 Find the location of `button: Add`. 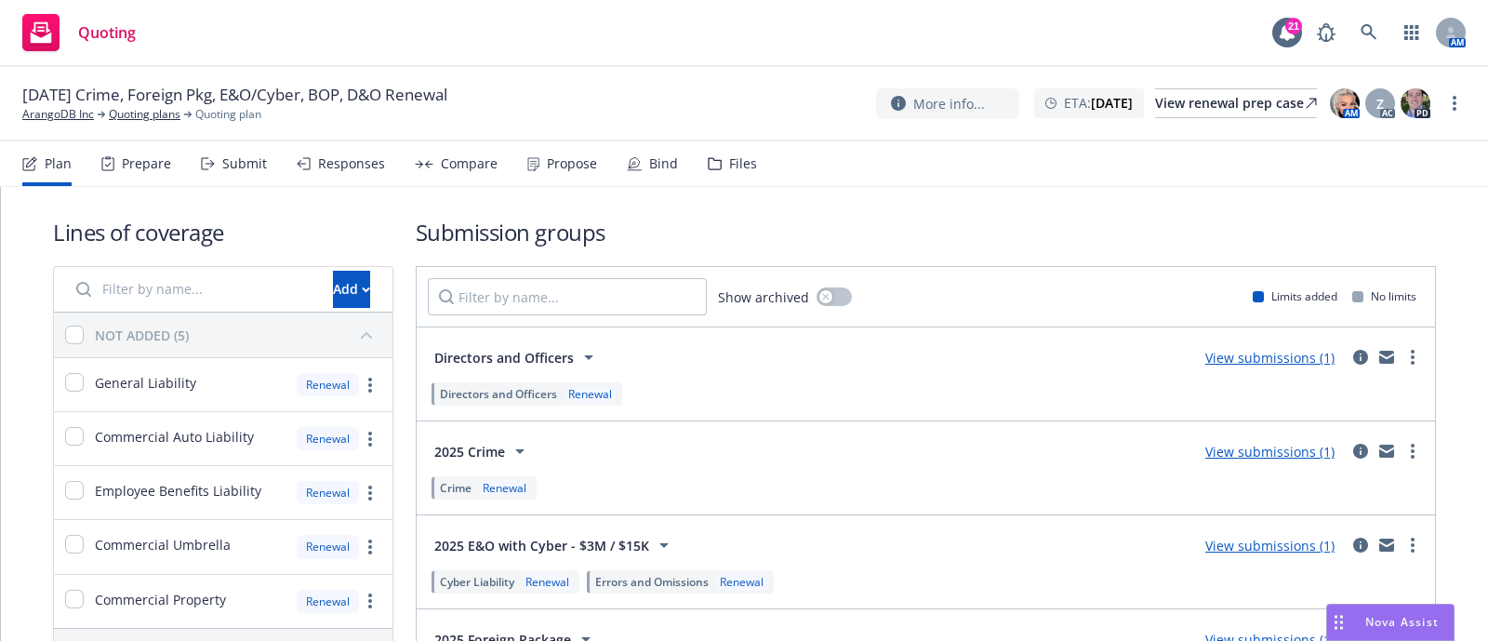

button: Add is located at coordinates (351, 289).